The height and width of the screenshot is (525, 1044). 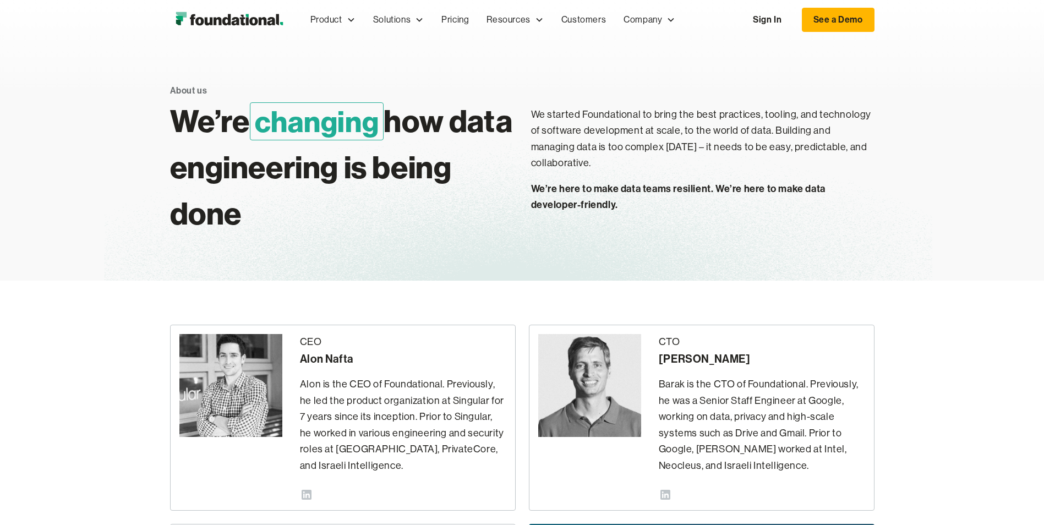 I want to click on p: We’re here to make data teams resilient. We’re here to make data developer-friendly., so click(x=703, y=197).